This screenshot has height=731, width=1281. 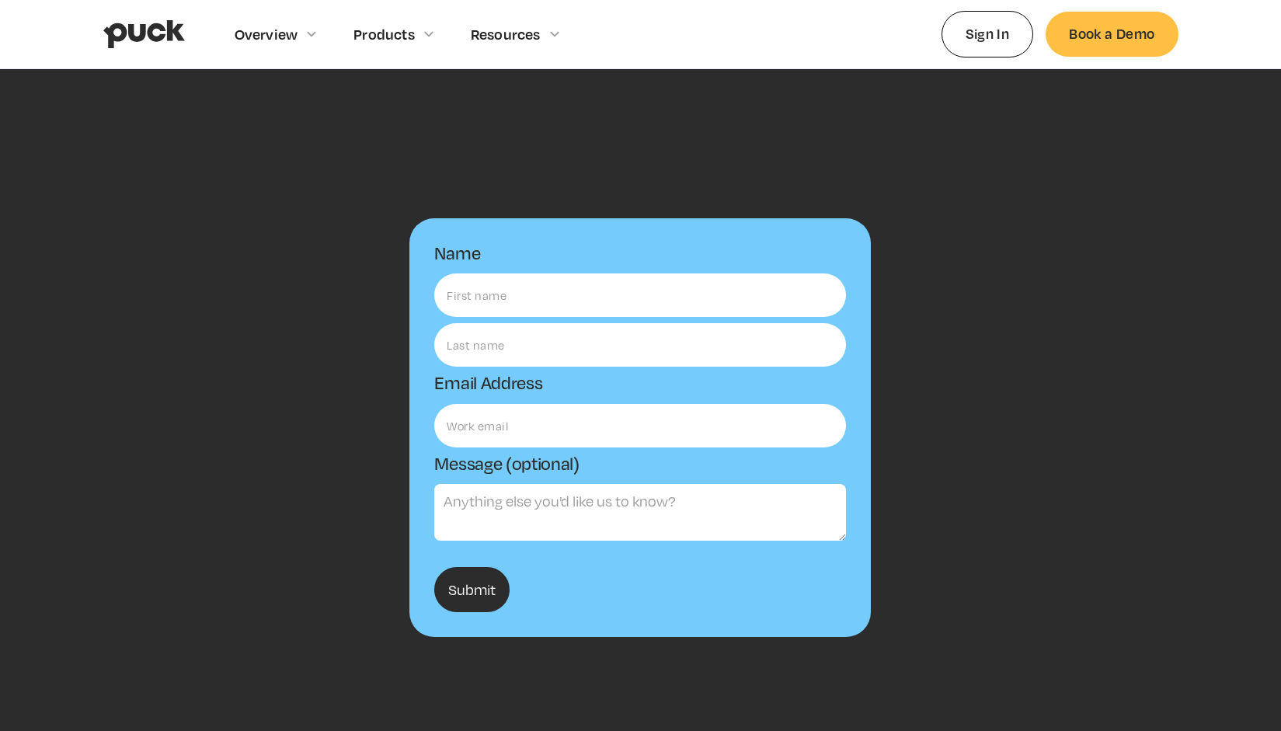 I want to click on label: Name, so click(x=457, y=253).